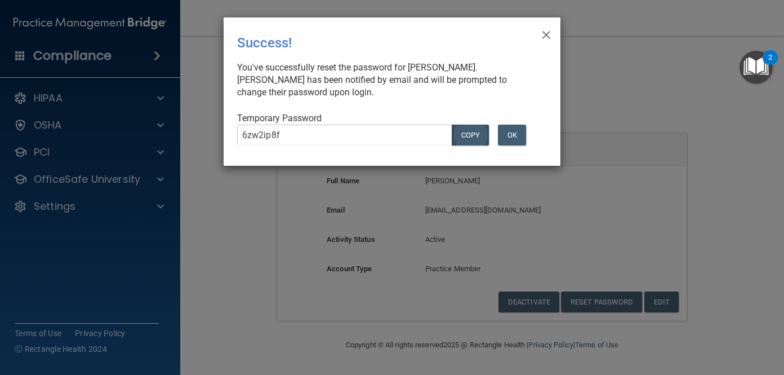 Image resolution: width=784 pixels, height=375 pixels. What do you see at coordinates (369, 43) in the screenshot?
I see `div: Success!` at bounding box center [369, 43].